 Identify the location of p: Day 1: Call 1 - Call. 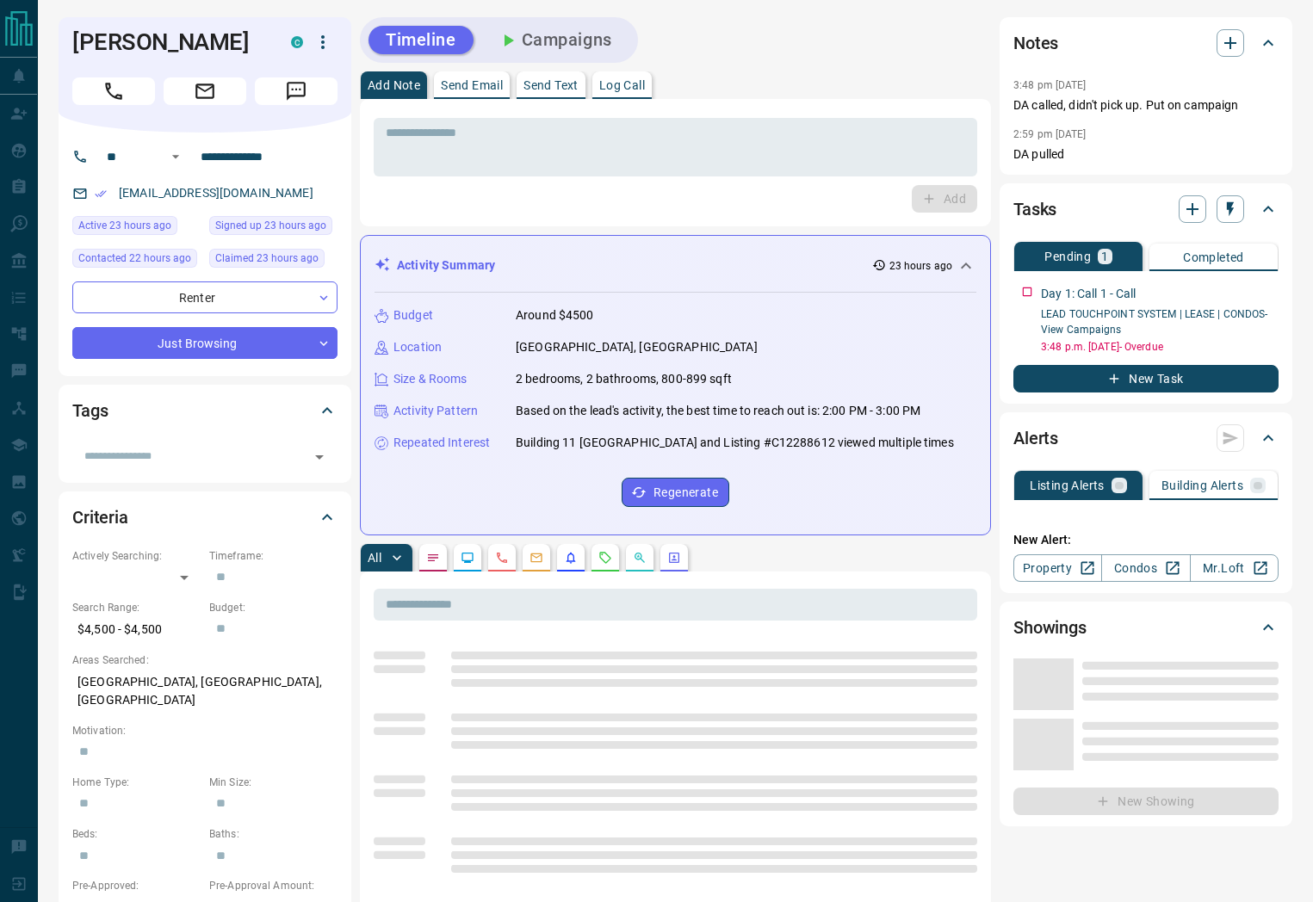
(1088, 294).